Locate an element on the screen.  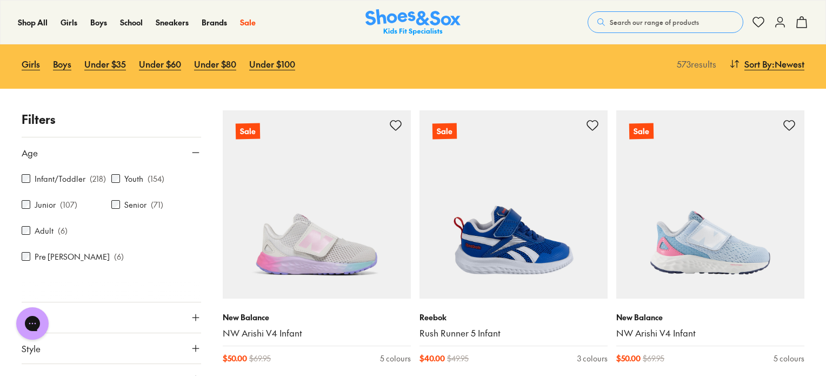
label: Infant/Toddler is located at coordinates (60, 178).